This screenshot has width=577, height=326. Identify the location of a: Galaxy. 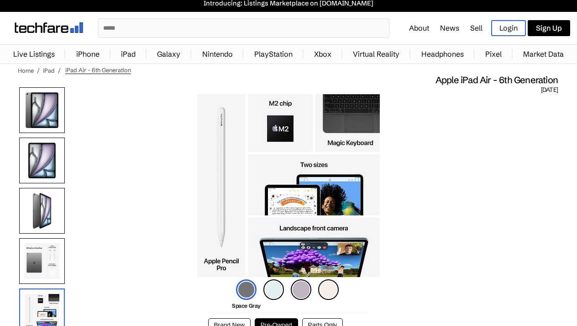
(168, 54).